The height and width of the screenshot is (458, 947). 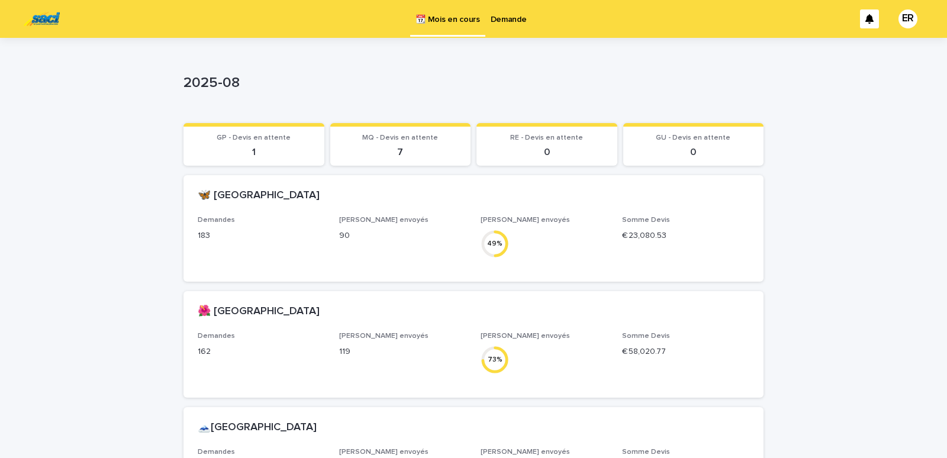 I want to click on p: 2025-08, so click(x=471, y=83).